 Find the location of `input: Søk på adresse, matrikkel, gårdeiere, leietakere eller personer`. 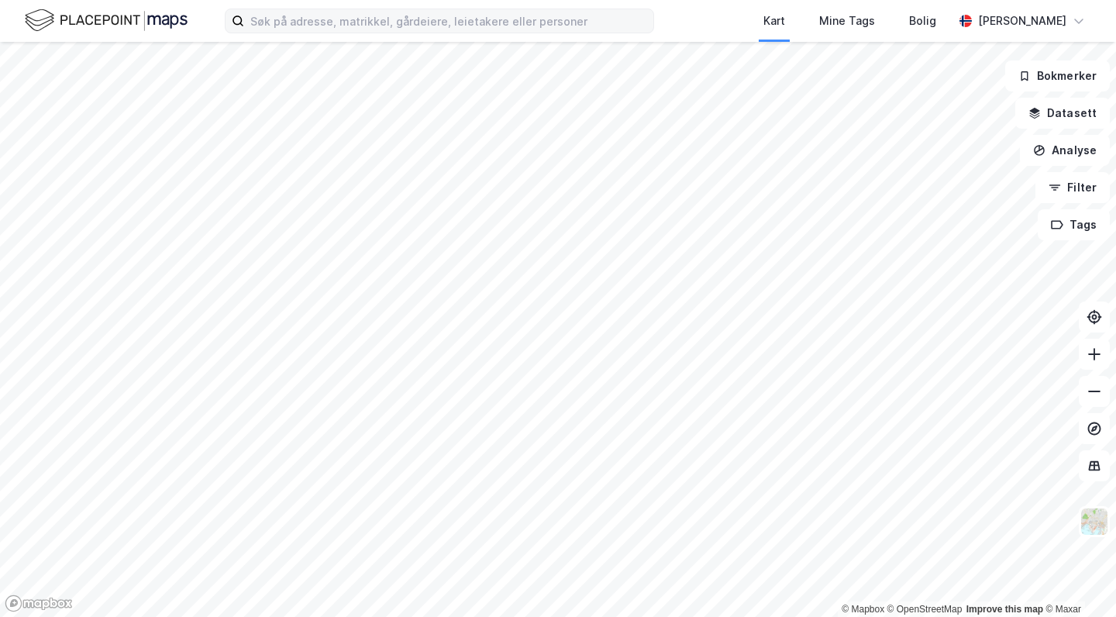

input: Søk på adresse, matrikkel, gårdeiere, leietakere eller personer is located at coordinates (449, 21).